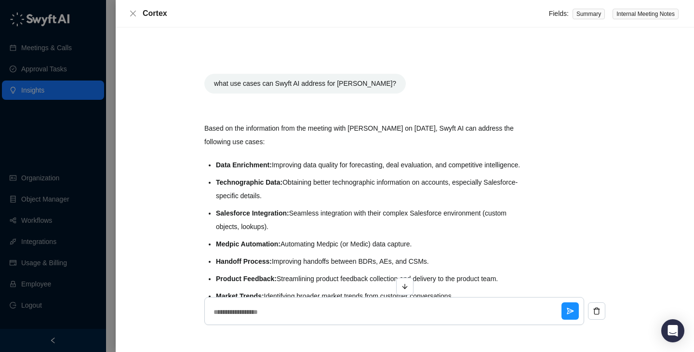  Describe the element at coordinates (133, 13) in the screenshot. I see `button: Close` at that location.